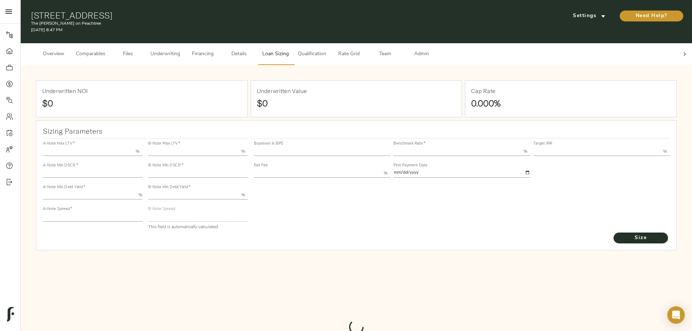 The image size is (692, 331). I want to click on span: Team, so click(385, 54).